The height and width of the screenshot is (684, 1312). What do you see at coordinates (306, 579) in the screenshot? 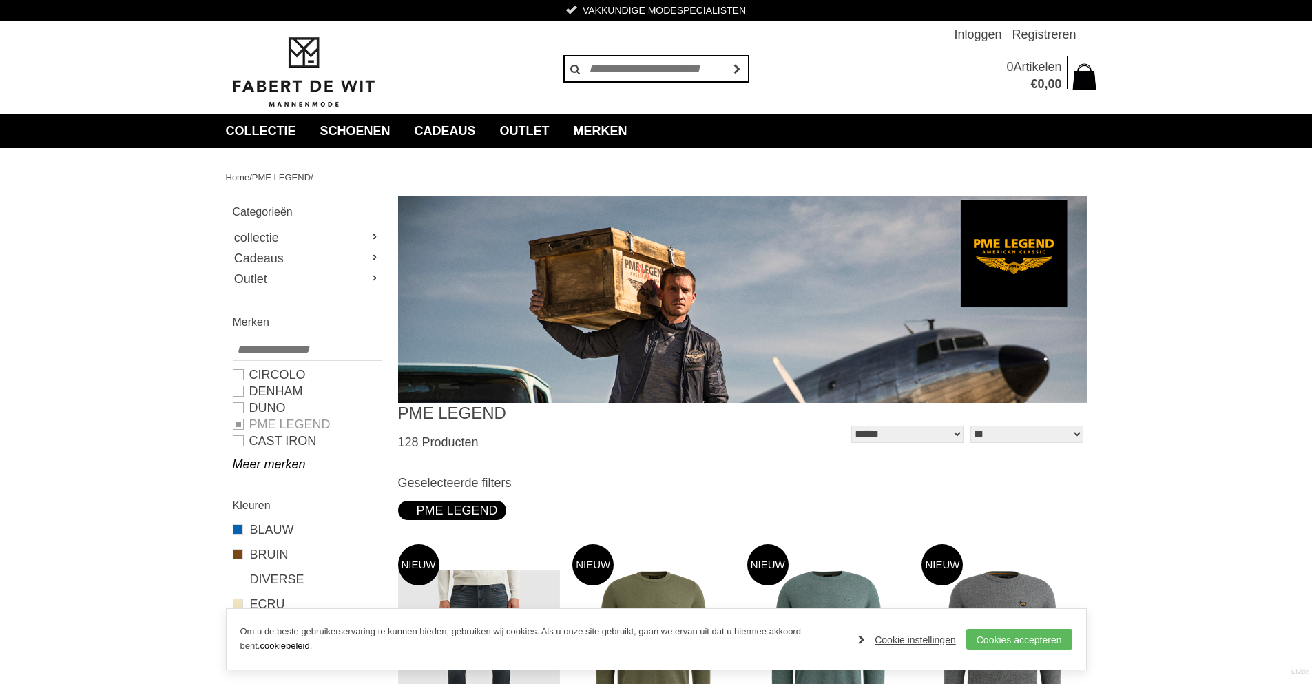
I see `a: DIVERSE` at bounding box center [306, 579].